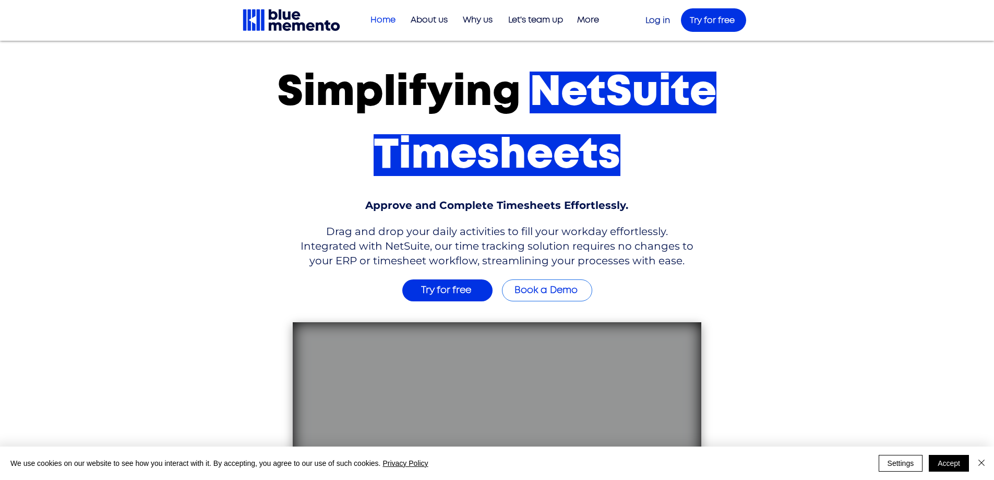 This screenshot has height=480, width=994. What do you see at coordinates (588, 20) in the screenshot?
I see `p: More` at bounding box center [588, 20].